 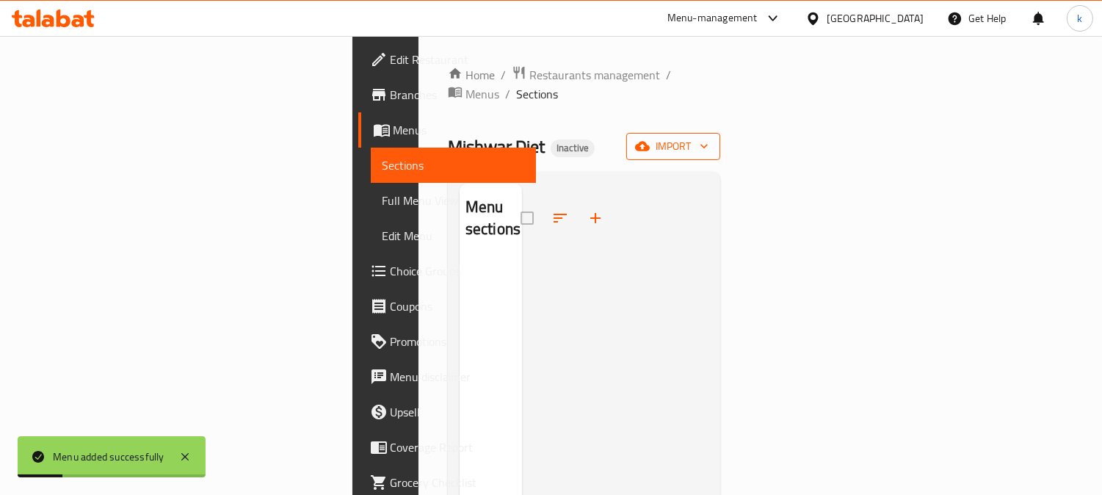 What do you see at coordinates (447, 306) in the screenshot?
I see `a: Coupons` at bounding box center [447, 306].